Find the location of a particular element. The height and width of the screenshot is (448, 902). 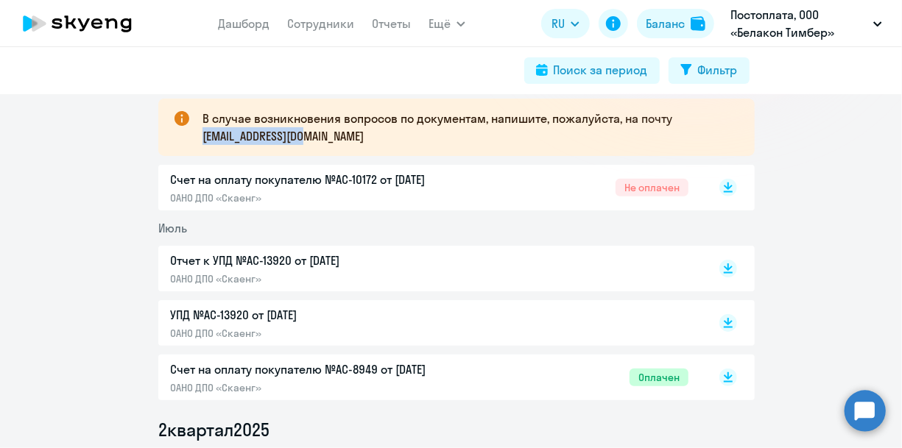

span: Ещё is located at coordinates (439, 24).